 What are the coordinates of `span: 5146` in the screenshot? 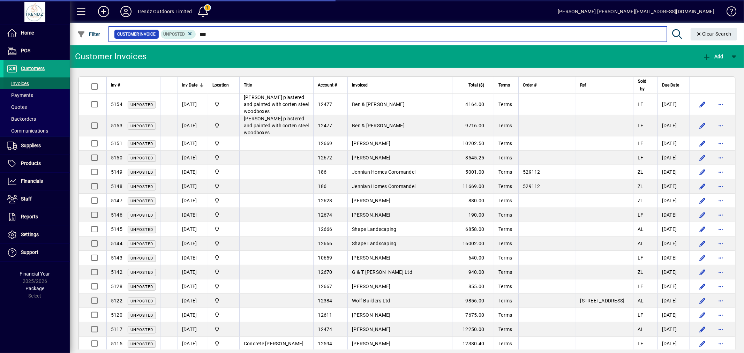 It's located at (117, 215).